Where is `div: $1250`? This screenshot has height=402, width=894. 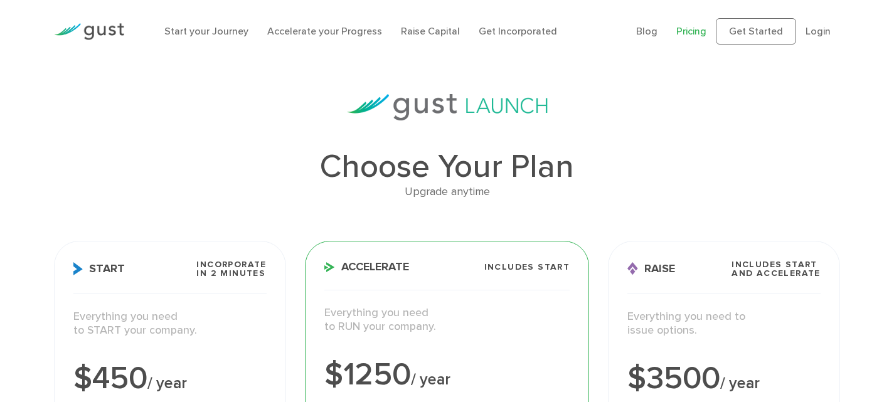
div: $1250 is located at coordinates (448, 375).